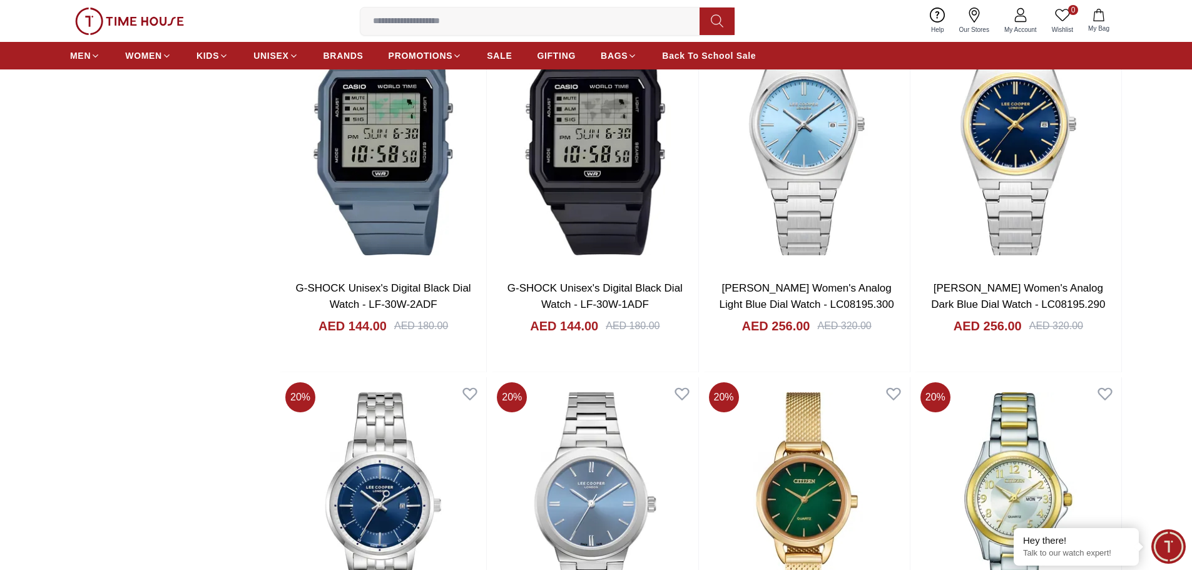 The image size is (1192, 570). I want to click on span: MEN, so click(80, 56).